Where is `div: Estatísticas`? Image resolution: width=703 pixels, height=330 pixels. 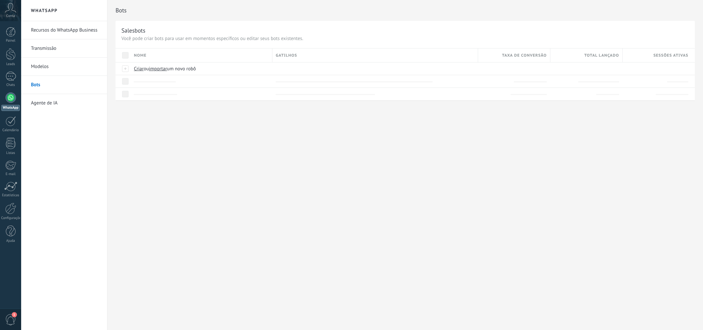
div: Estatísticas is located at coordinates (11, 195).